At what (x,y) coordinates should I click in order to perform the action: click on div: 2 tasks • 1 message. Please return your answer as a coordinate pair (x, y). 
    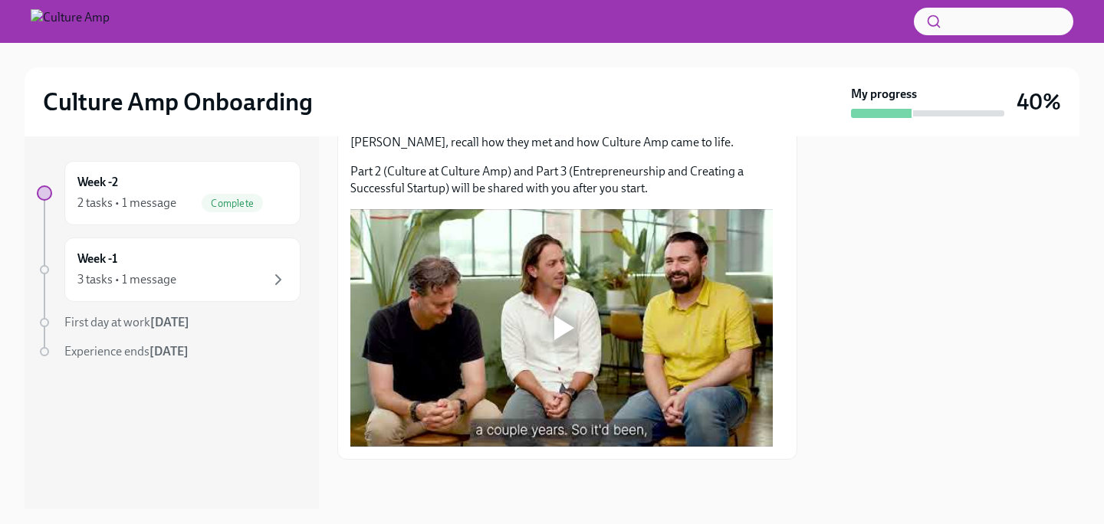
    Looking at the image, I should click on (126, 203).